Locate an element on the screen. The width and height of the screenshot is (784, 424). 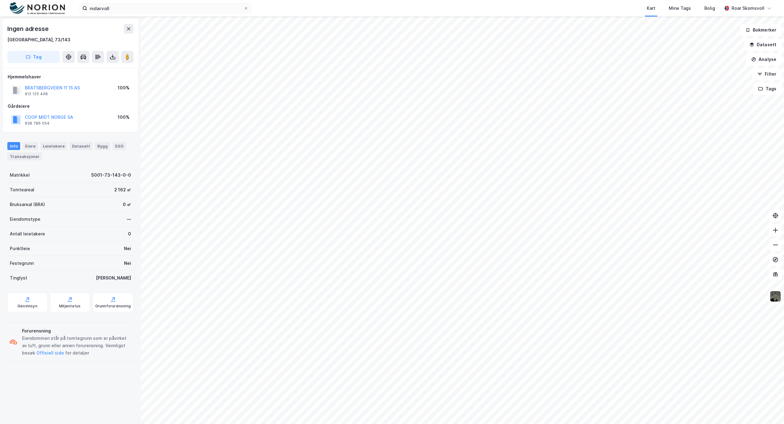
div: Grunnforurensning is located at coordinates (113, 306).